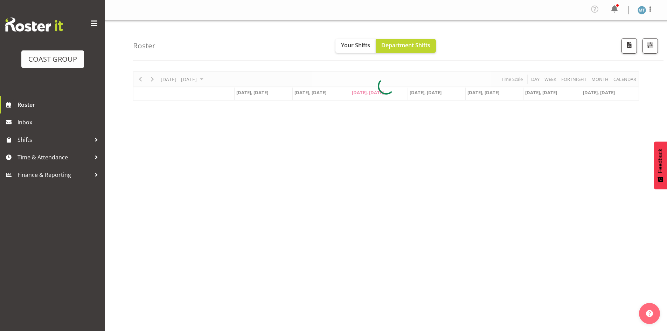  I want to click on button: Download a PDF of the roster according to the set date range., so click(629, 46).